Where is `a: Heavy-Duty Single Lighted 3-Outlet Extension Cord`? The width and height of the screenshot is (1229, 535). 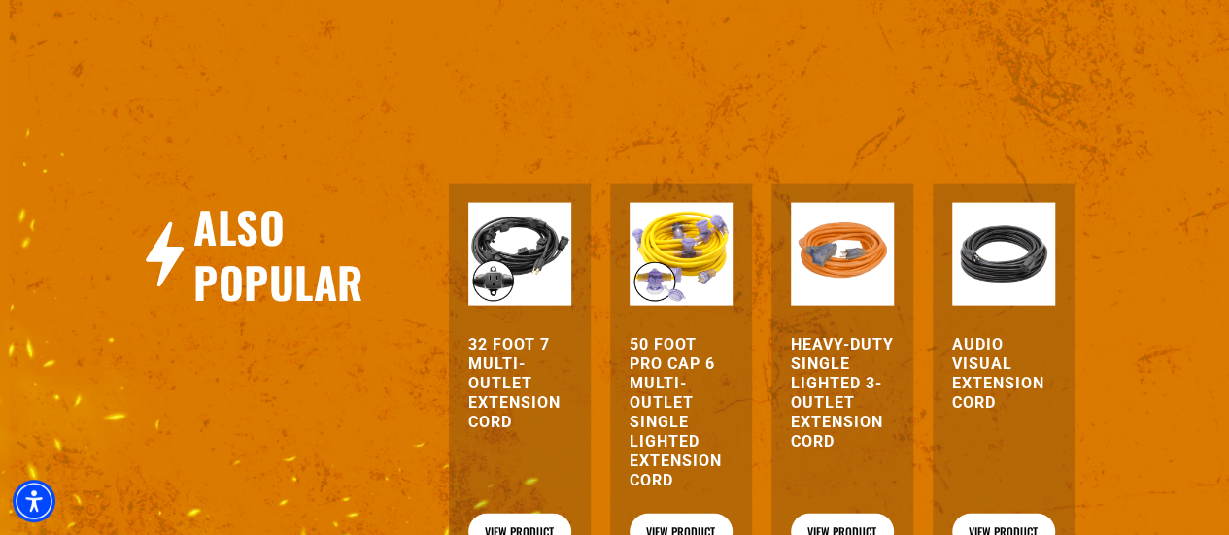
a: Heavy-Duty Single Lighted 3-Outlet Extension Cord is located at coordinates (842, 393).